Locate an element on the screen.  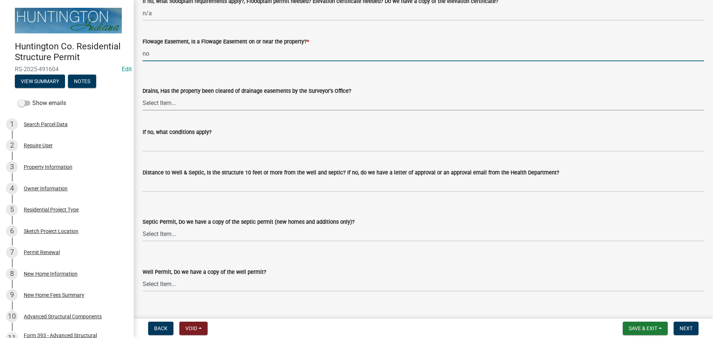
div: Sketch Project Location is located at coordinates (51, 231).